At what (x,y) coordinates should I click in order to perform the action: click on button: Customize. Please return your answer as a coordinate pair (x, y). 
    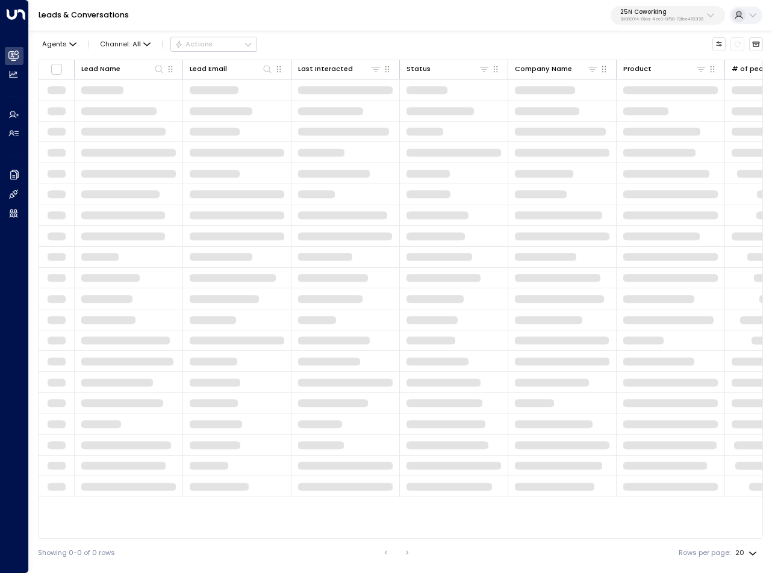
    Looking at the image, I should click on (719, 44).